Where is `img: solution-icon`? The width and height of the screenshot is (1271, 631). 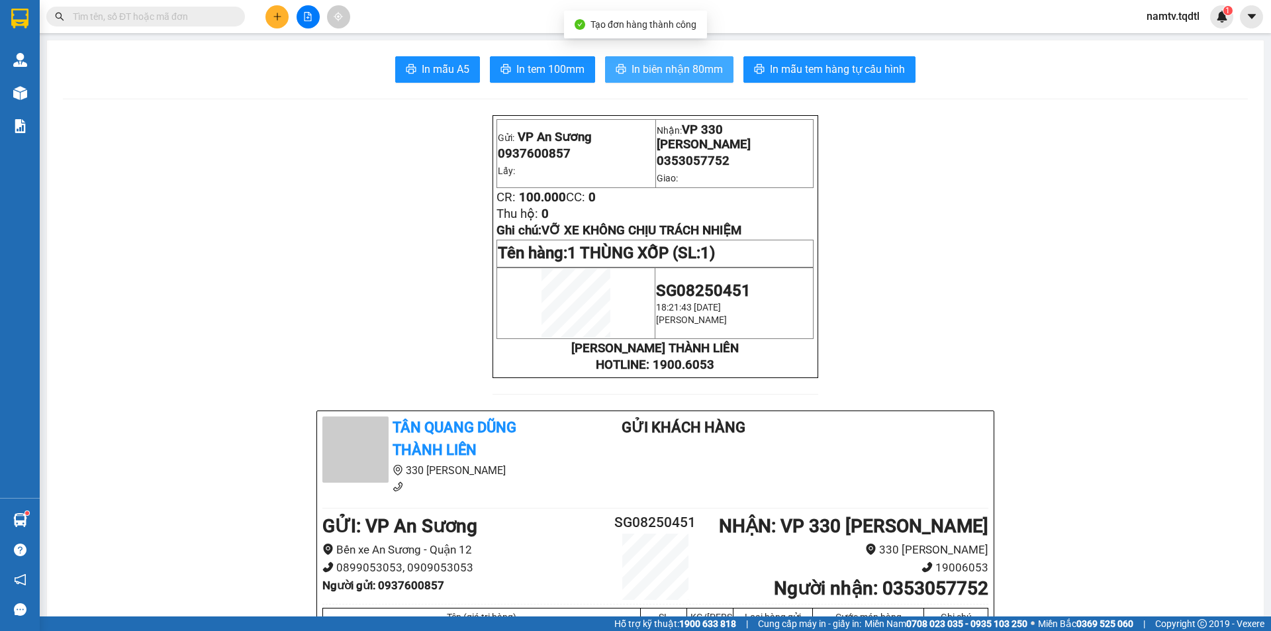
img: solution-icon is located at coordinates (20, 126).